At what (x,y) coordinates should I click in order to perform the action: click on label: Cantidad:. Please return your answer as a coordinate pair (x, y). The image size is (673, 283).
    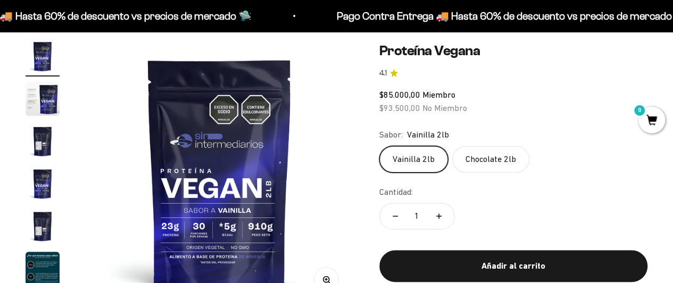
    Looking at the image, I should click on (396, 192).